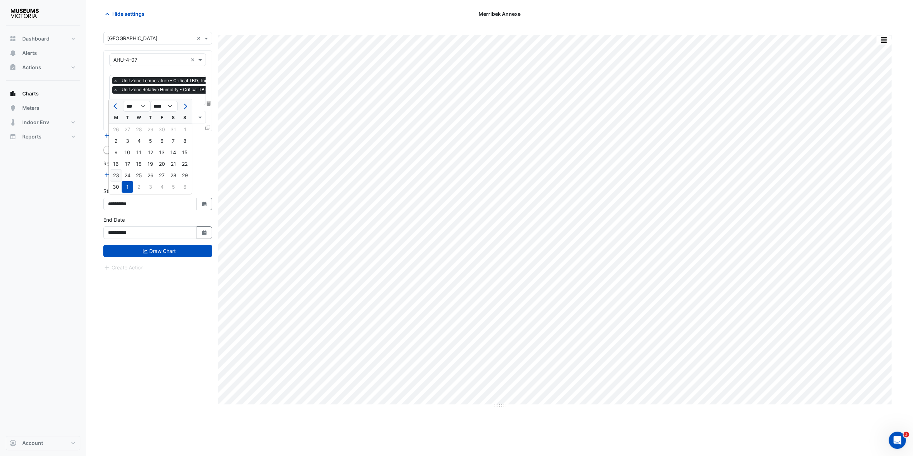 Image resolution: width=913 pixels, height=456 pixels. Describe the element at coordinates (130, 174) in the screenshot. I see `button: Add Reference Line` at that location.